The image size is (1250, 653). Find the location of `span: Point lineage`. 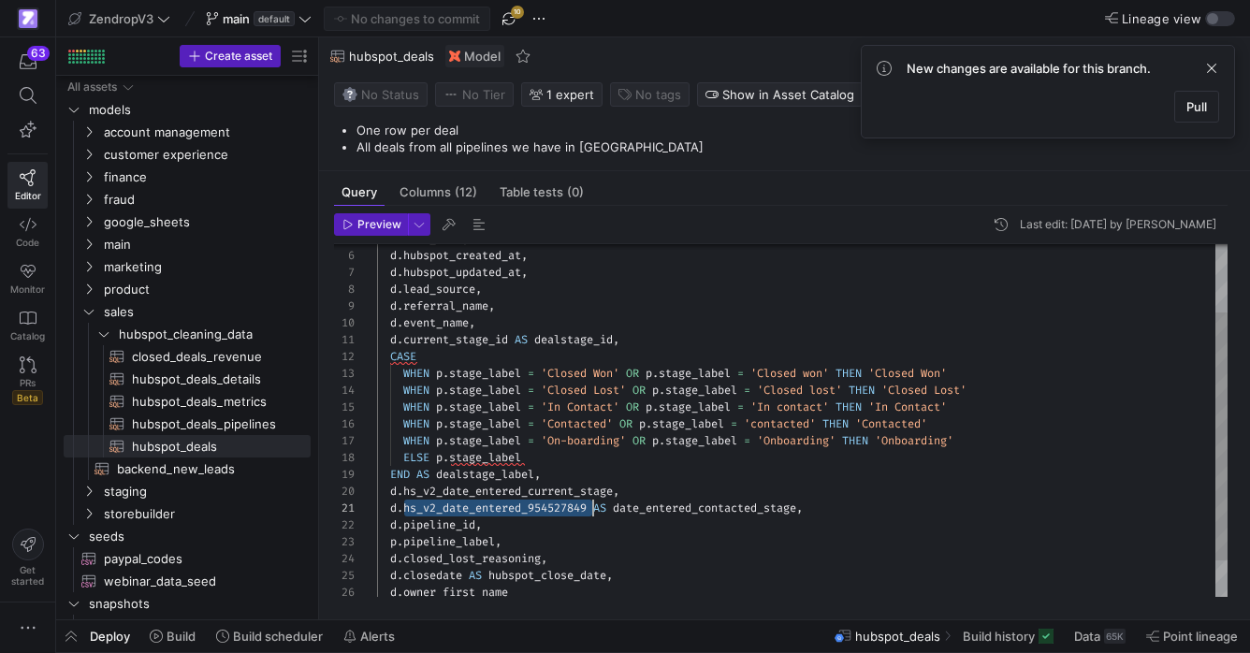

span: Point lineage is located at coordinates (1201, 636).